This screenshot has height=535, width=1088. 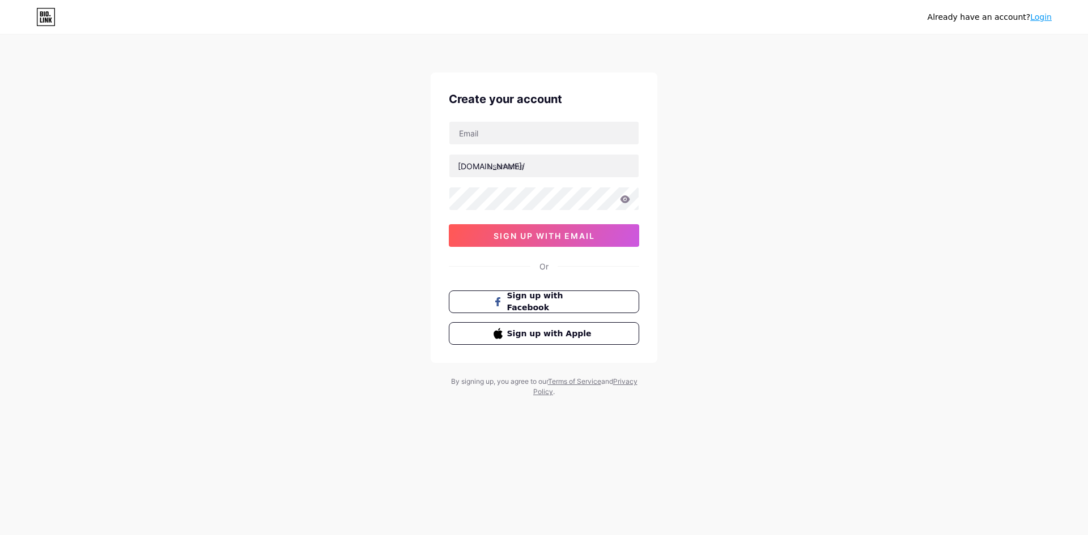 What do you see at coordinates (544, 133) in the screenshot?
I see `input: Email` at bounding box center [544, 133].